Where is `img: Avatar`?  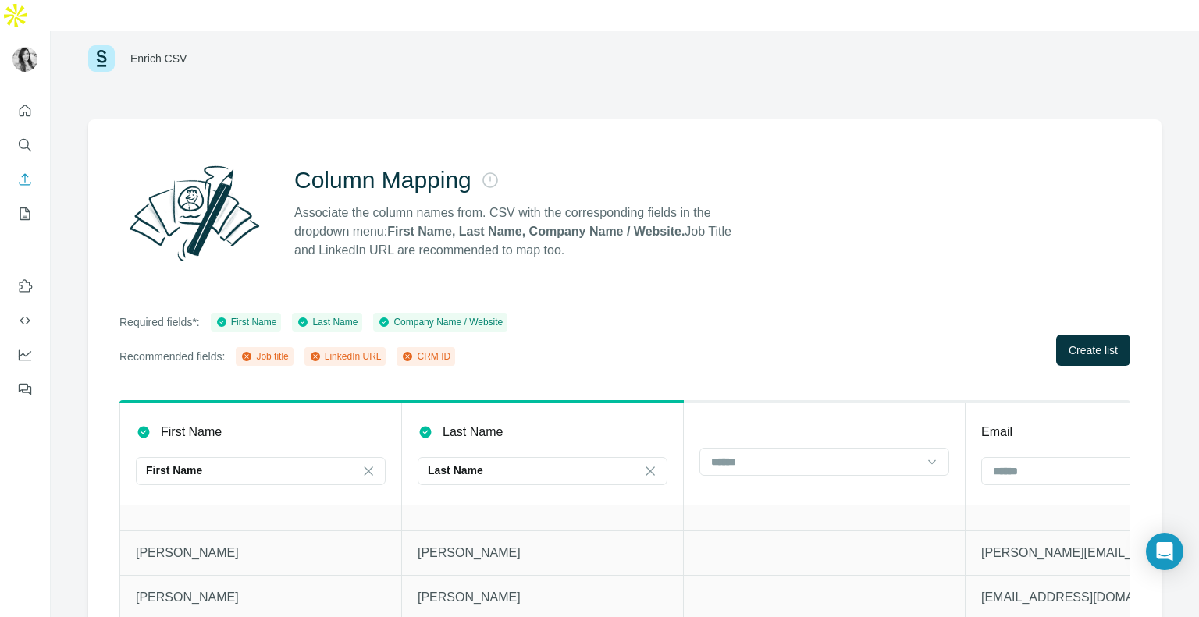
img: Avatar is located at coordinates (25, 59).